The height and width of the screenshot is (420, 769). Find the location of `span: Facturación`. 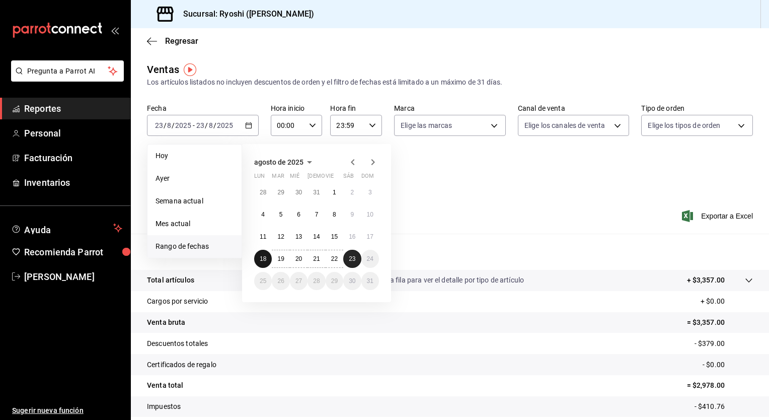

span: Facturación is located at coordinates (73, 158).